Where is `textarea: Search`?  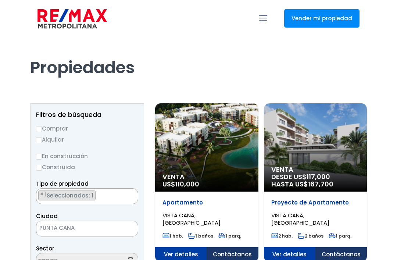 textarea: Search is located at coordinates (38, 196).